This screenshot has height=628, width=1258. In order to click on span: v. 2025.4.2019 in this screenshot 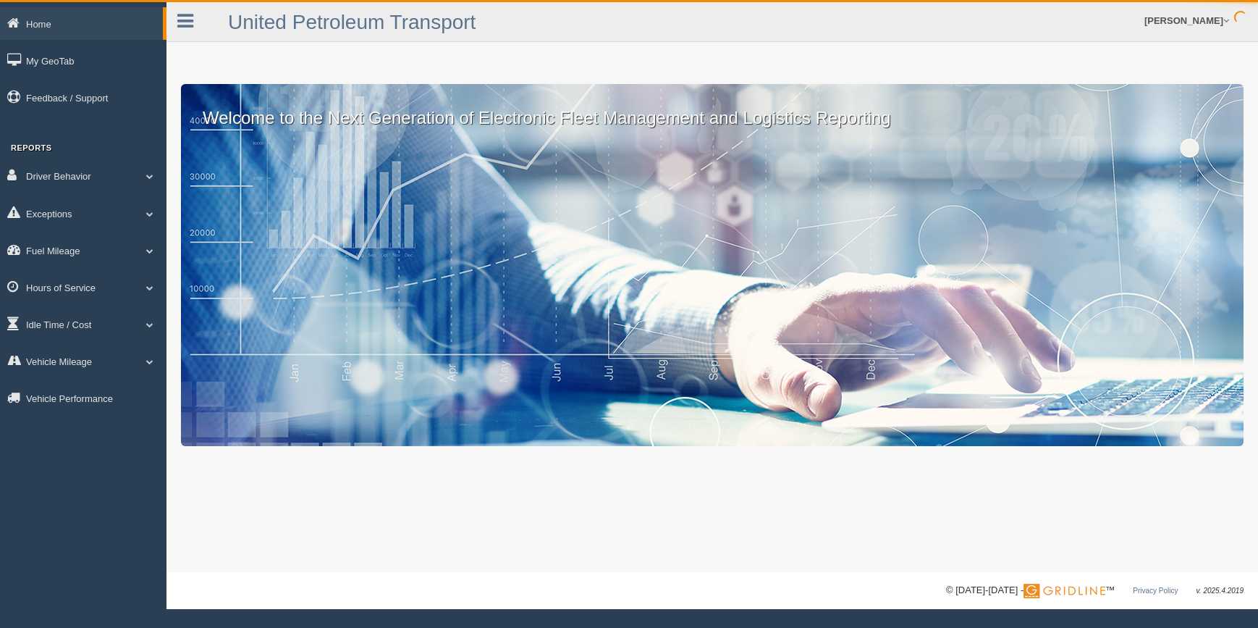, I will do `click(1220, 590)`.